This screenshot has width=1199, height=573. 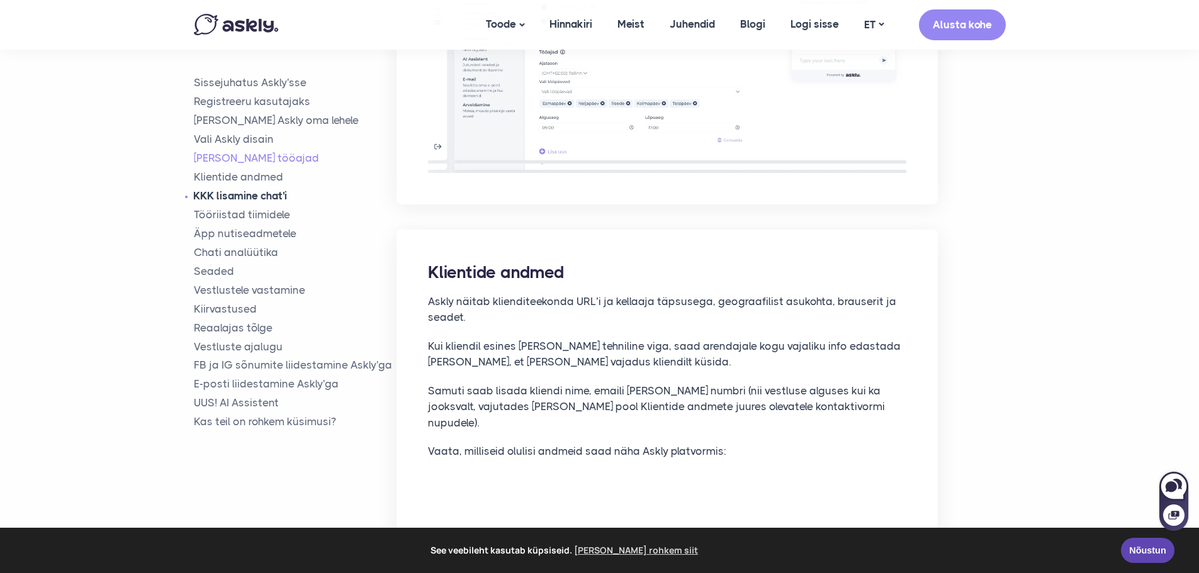 I want to click on p: Askly näitab klienditeekonda URL’i ja kellaaja täpsusega, geograafilist asukohta, brauserit ja se..., so click(x=667, y=310).